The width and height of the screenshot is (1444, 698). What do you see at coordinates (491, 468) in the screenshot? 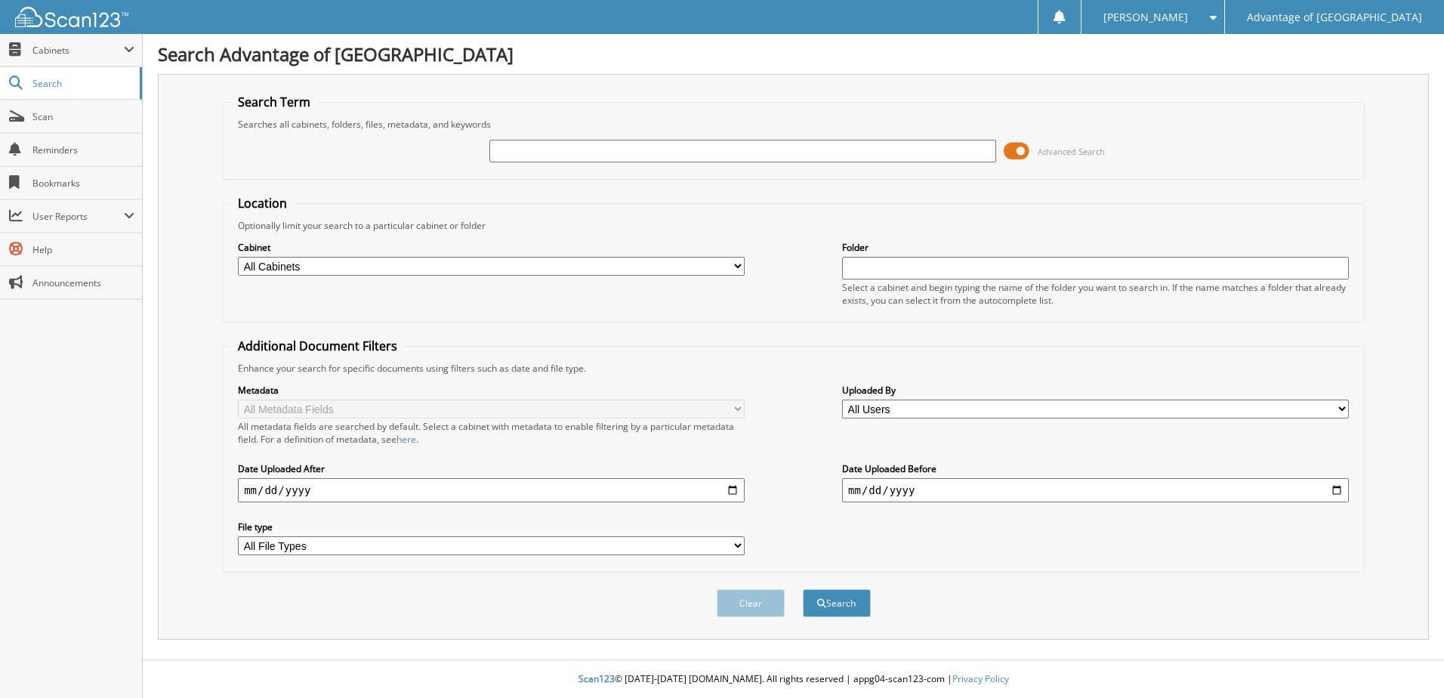
I see `label: Date Uploaded After` at bounding box center [491, 468].